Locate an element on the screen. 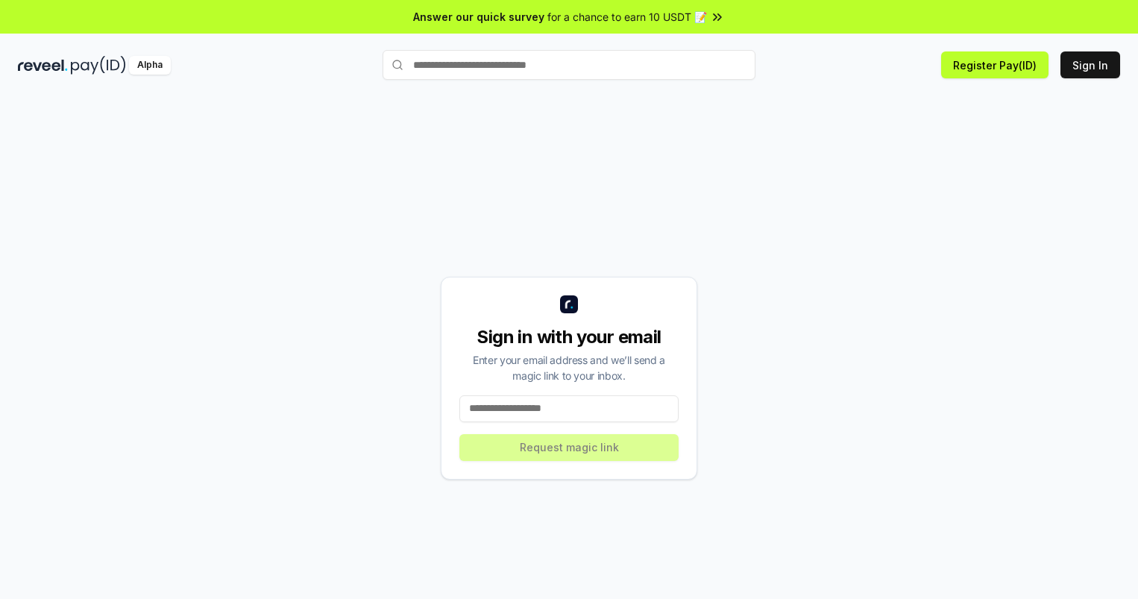 The image size is (1138, 599). button: Register Pay(ID) is located at coordinates (994, 65).